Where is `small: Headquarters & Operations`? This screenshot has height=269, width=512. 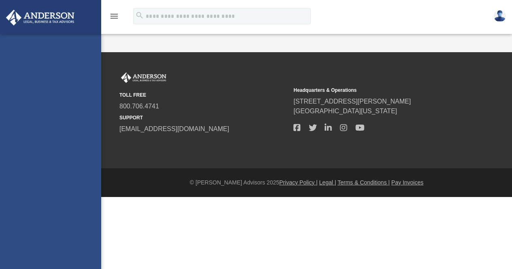
small: Headquarters & Operations is located at coordinates (377, 90).